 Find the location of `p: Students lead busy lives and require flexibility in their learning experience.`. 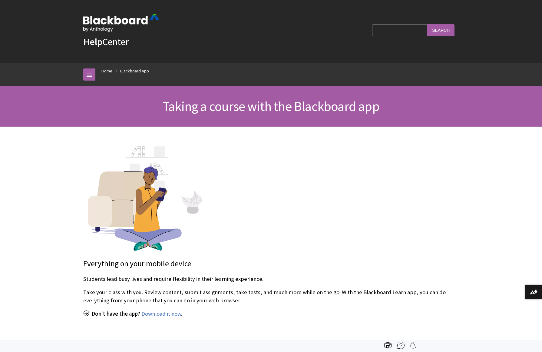

p: Students lead busy lives and require flexibility in their learning experience. is located at coordinates (271, 279).